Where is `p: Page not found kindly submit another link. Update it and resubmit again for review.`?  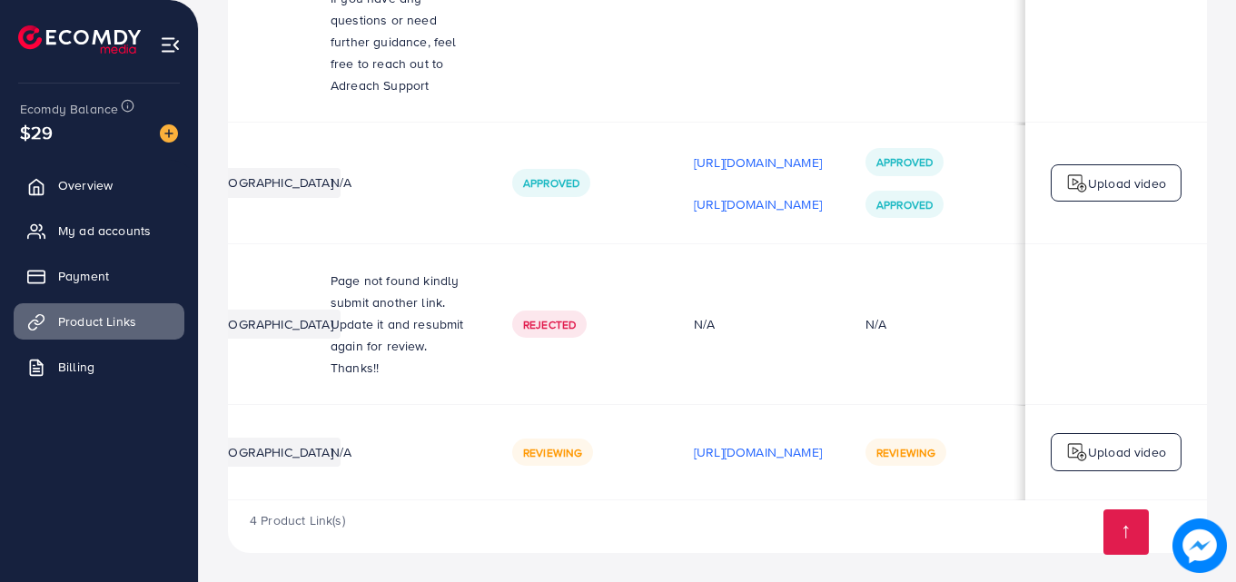
p: Page not found kindly submit another link. Update it and resubmit again for review. is located at coordinates (399, 313).